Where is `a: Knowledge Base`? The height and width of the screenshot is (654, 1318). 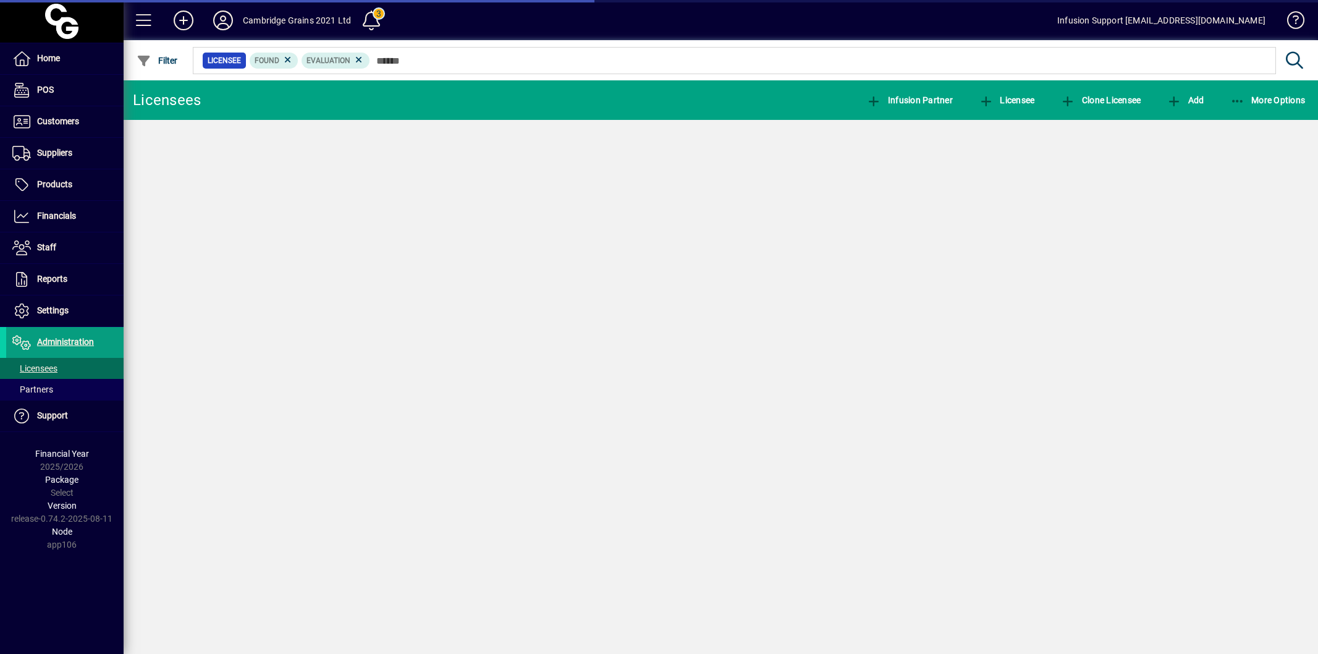
a: Knowledge Base is located at coordinates (1291, 22).